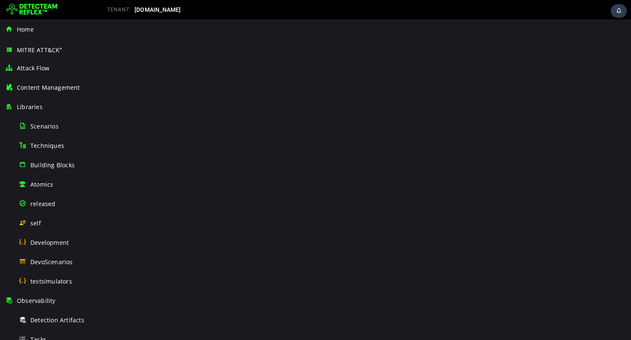  What do you see at coordinates (51, 262) in the screenshot?
I see `span: DevoScenarios` at bounding box center [51, 262].